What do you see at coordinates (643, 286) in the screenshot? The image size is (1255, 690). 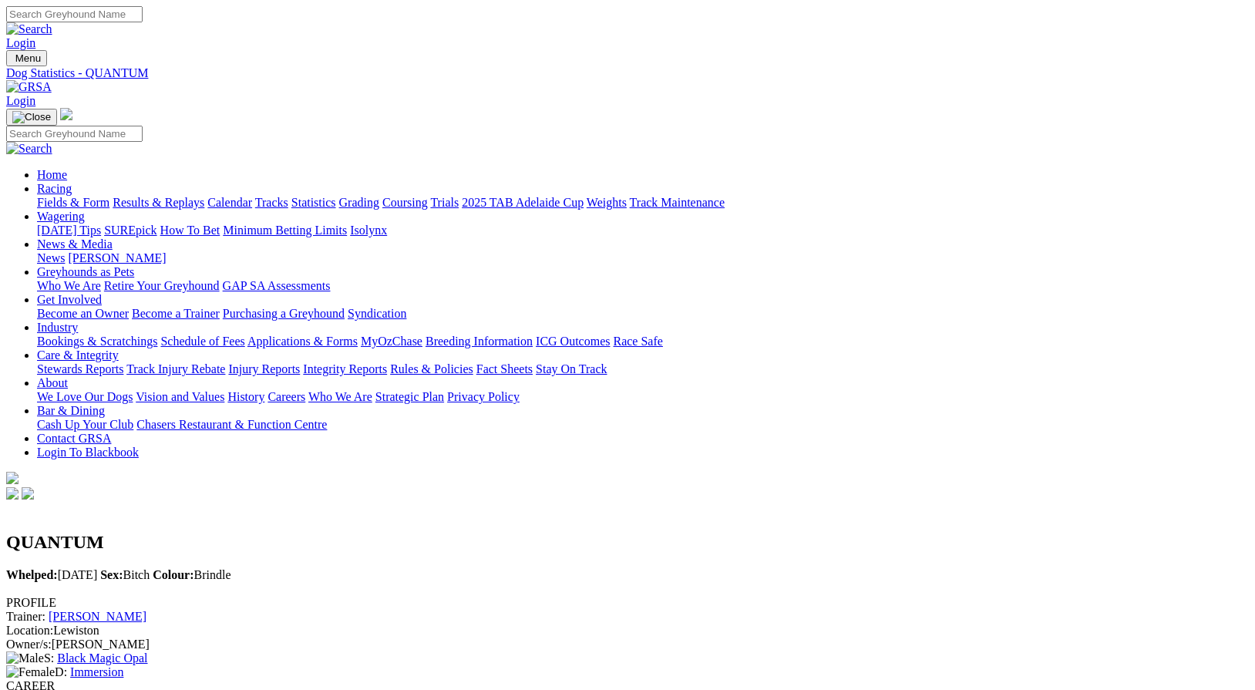 I see `div: Greyhounds as Pets` at bounding box center [643, 286].